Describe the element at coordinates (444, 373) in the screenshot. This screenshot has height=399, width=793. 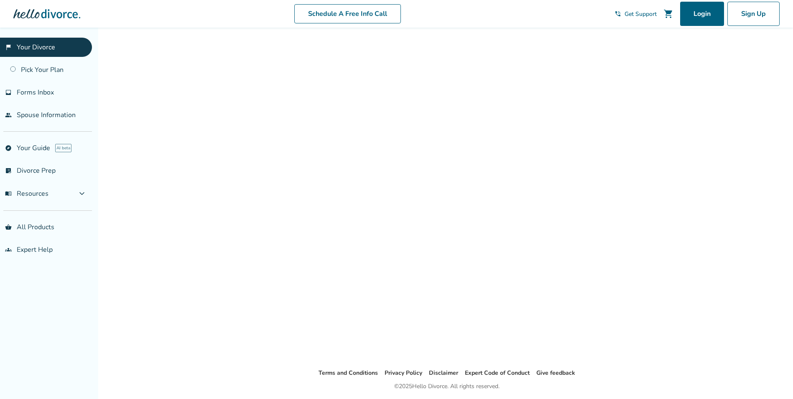
I see `li: Disclaimer` at that location.